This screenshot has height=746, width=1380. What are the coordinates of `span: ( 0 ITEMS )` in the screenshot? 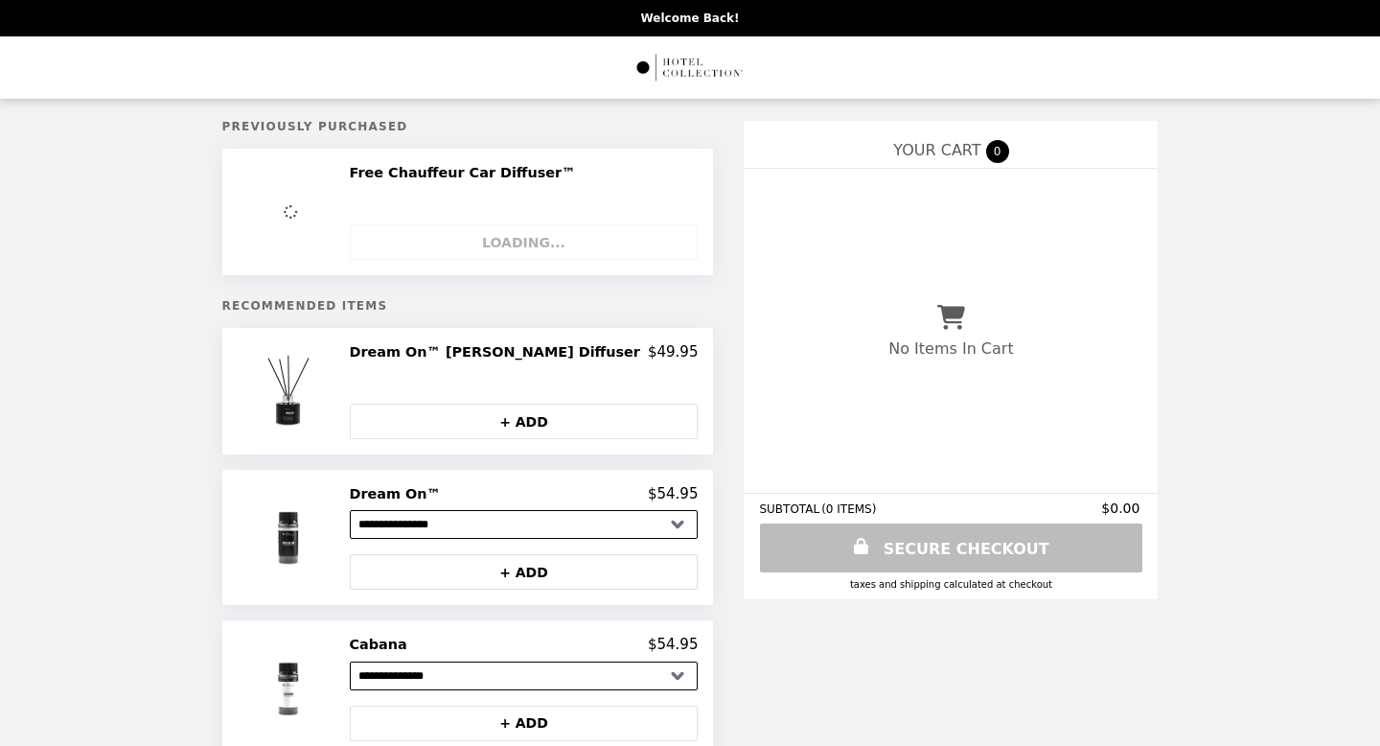 It's located at (848, 509).